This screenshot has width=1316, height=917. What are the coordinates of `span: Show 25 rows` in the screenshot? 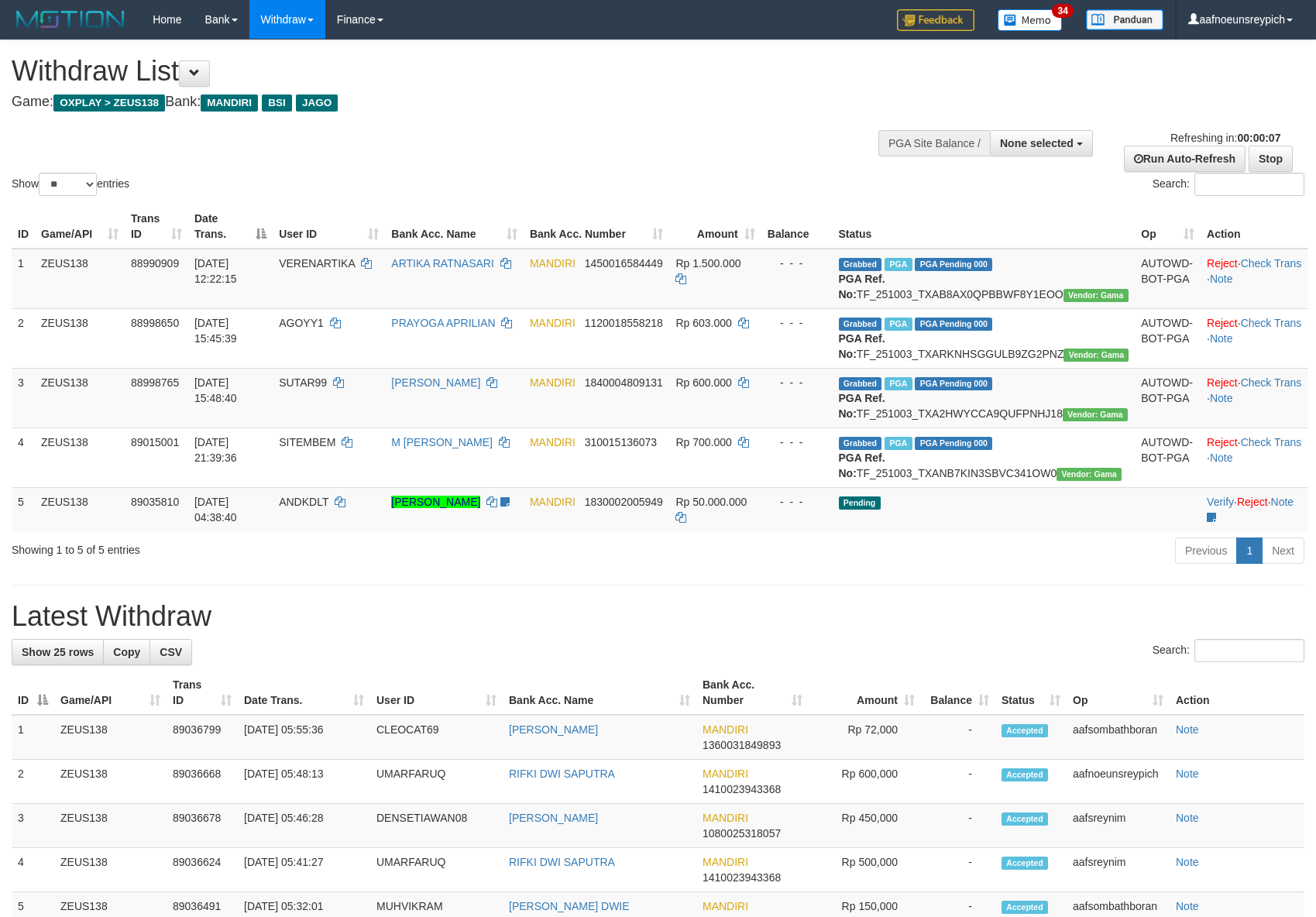 It's located at (57, 652).